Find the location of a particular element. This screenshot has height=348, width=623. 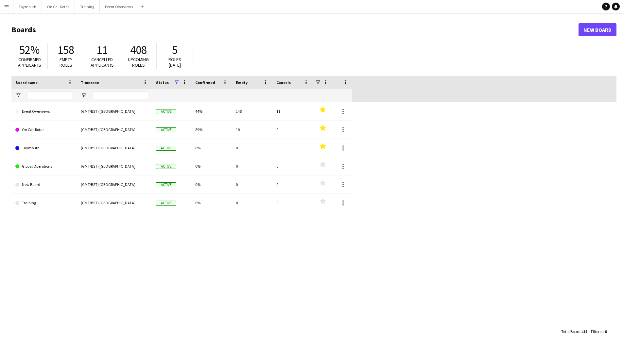

span: Empty roles is located at coordinates (66, 62).